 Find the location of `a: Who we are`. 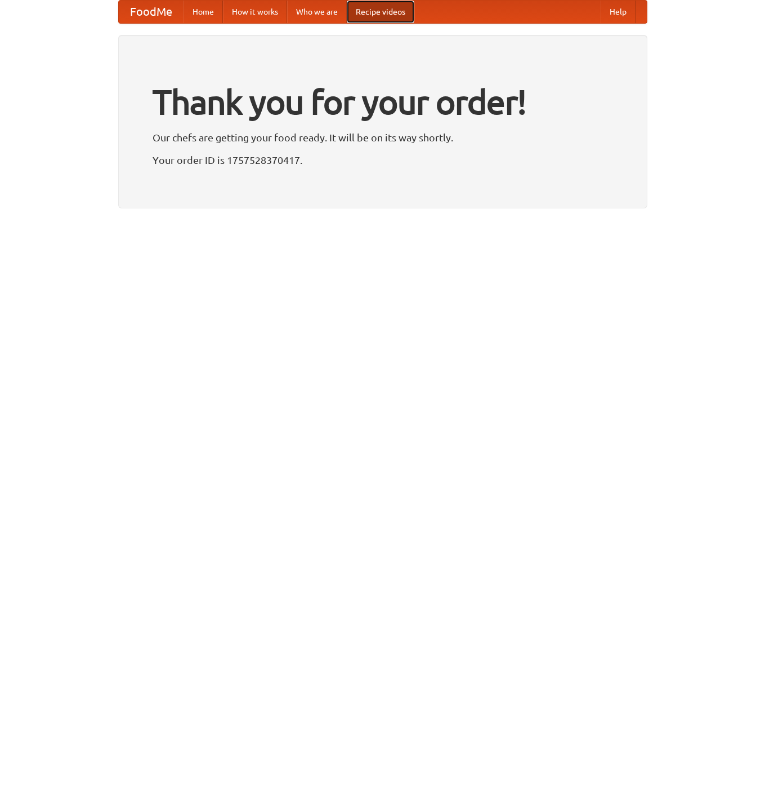

a: Who we are is located at coordinates (317, 12).